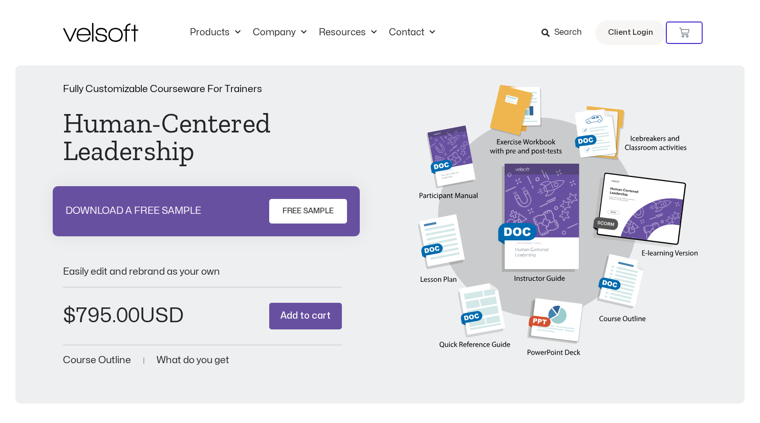  I want to click on a: What do you get, so click(193, 360).